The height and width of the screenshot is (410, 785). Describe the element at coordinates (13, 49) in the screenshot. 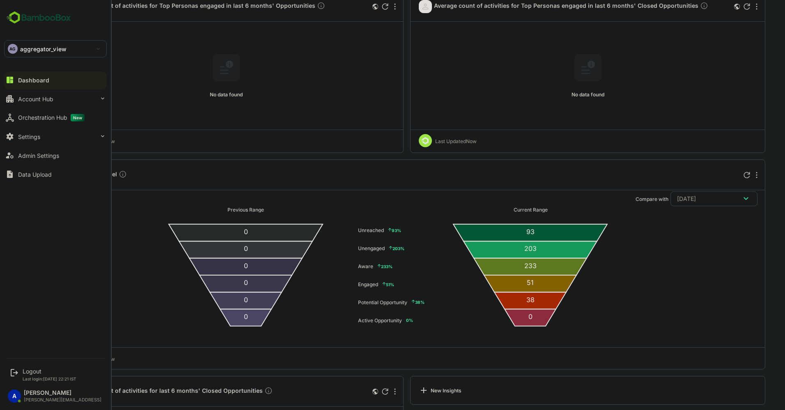

I see `div: AG` at that location.